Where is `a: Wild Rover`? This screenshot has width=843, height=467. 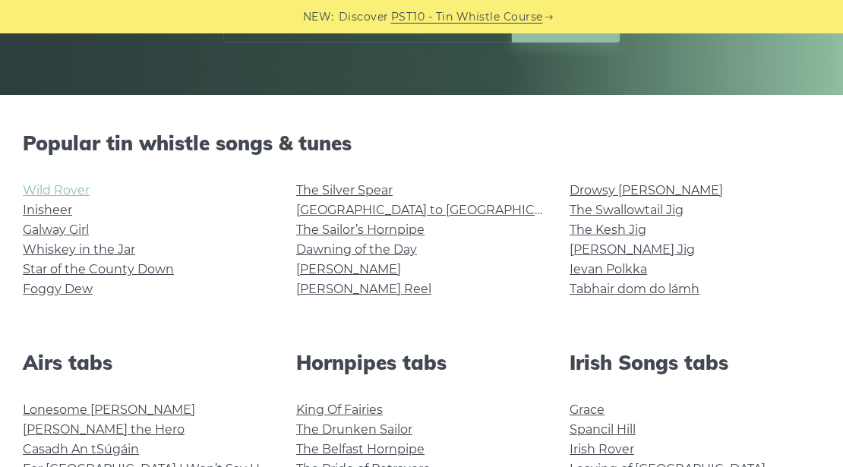 a: Wild Rover is located at coordinates (56, 190).